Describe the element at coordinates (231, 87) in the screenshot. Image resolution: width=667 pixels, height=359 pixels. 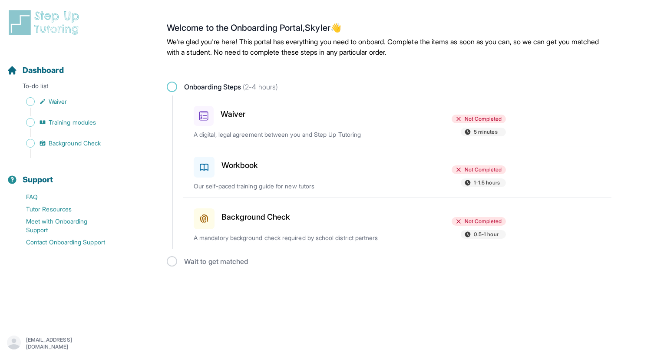
I see `span: Onboarding Steps` at that location.